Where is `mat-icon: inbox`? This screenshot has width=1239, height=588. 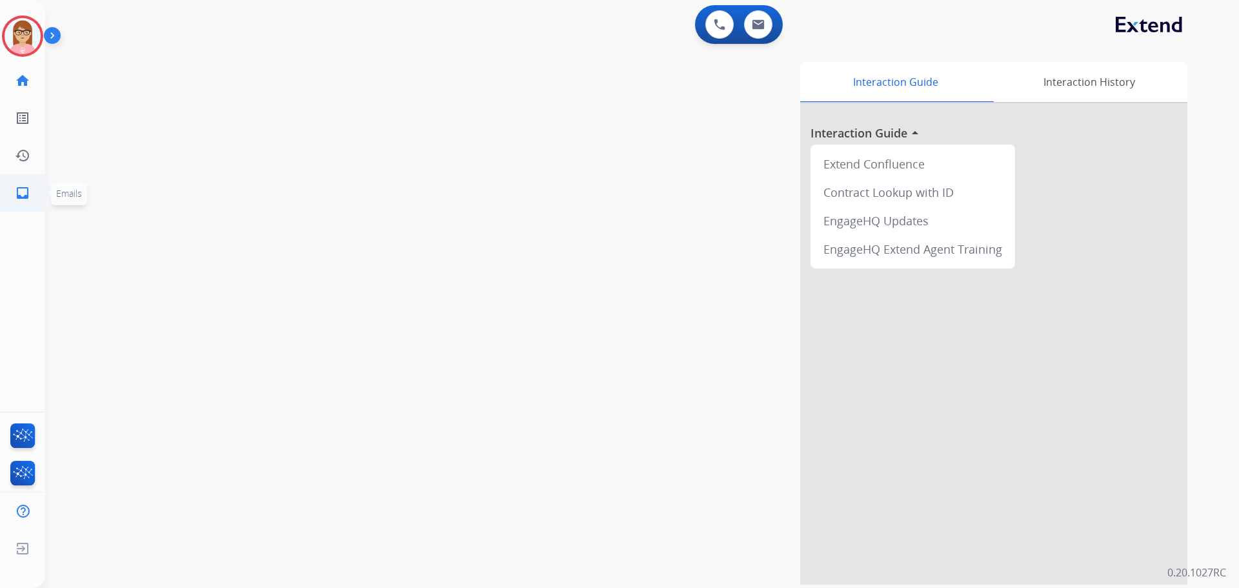 mat-icon: inbox is located at coordinates (23, 193).